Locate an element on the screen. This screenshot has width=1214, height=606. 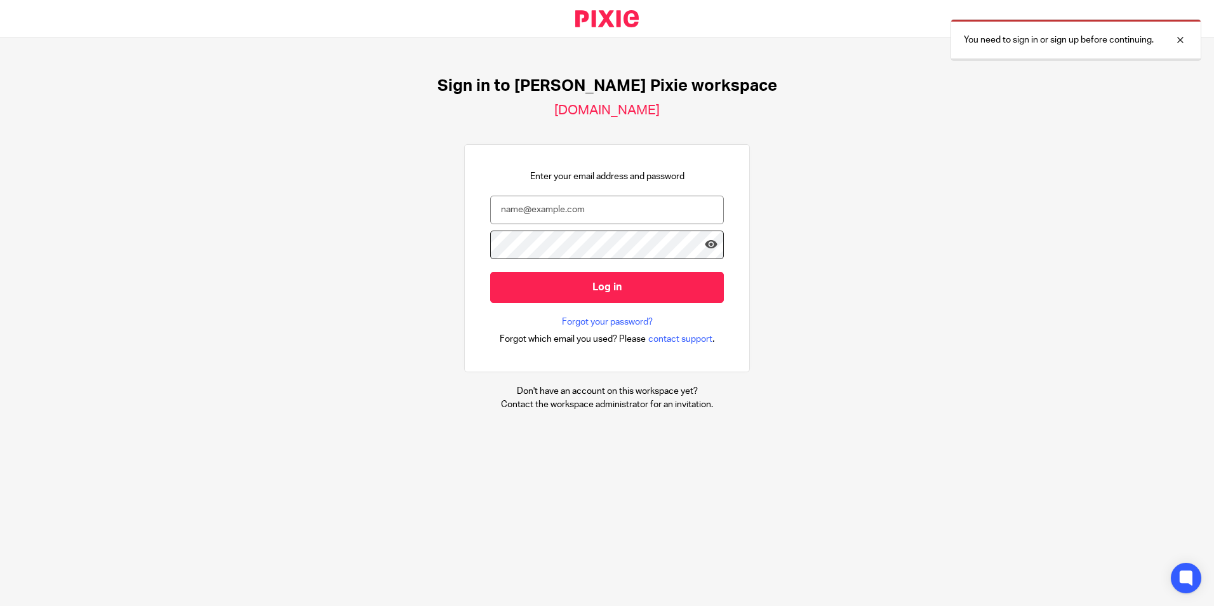
p: You need to sign in or sign up before continuing. is located at coordinates (1058, 40).